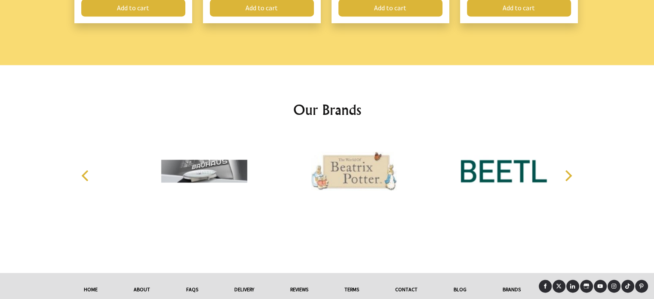  What do you see at coordinates (559, 286) in the screenshot?
I see `a: X (Twitter)` at bounding box center [559, 286].